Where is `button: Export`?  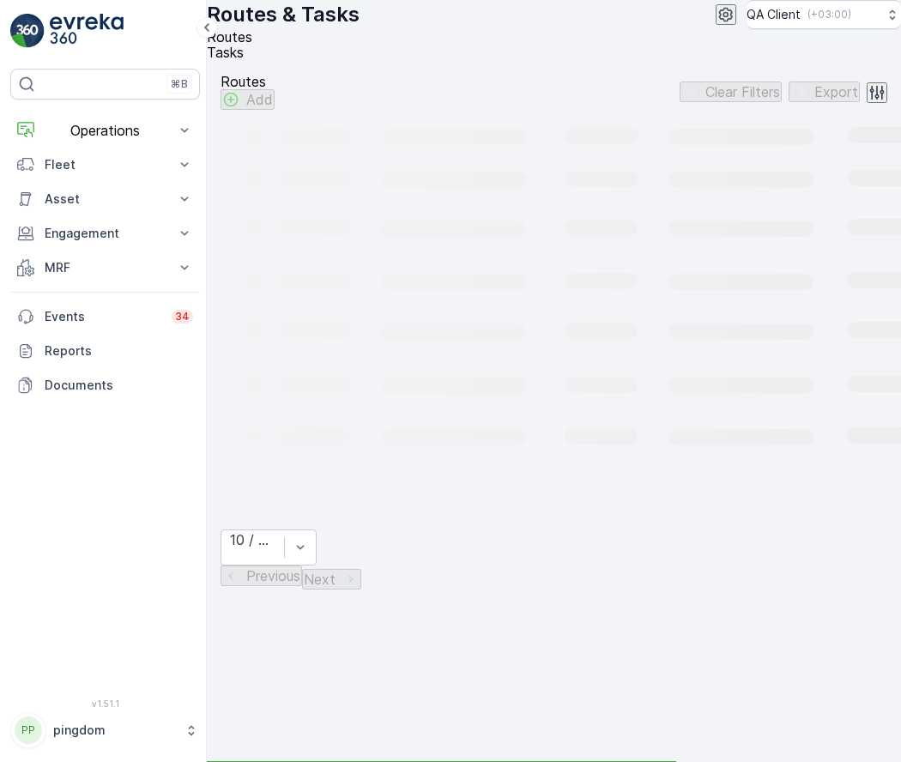
button: Export is located at coordinates (824, 92).